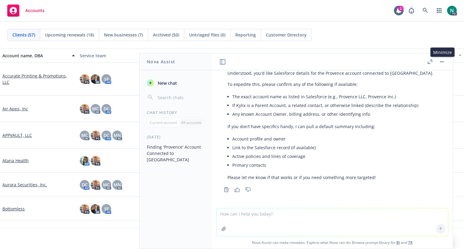 The height and width of the screenshot is (249, 464). What do you see at coordinates (398, 243) in the screenshot?
I see `a: BI` at bounding box center [398, 243].